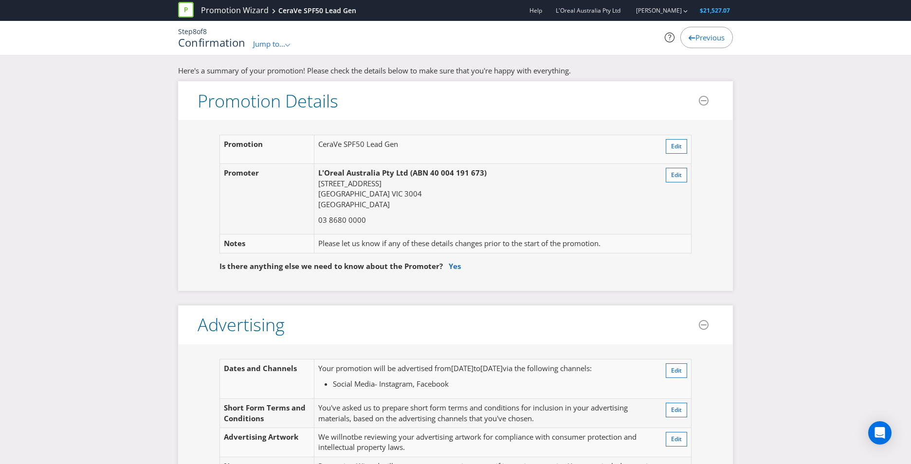  Describe the element at coordinates (331, 437) in the screenshot. I see `span: We will` at that location.